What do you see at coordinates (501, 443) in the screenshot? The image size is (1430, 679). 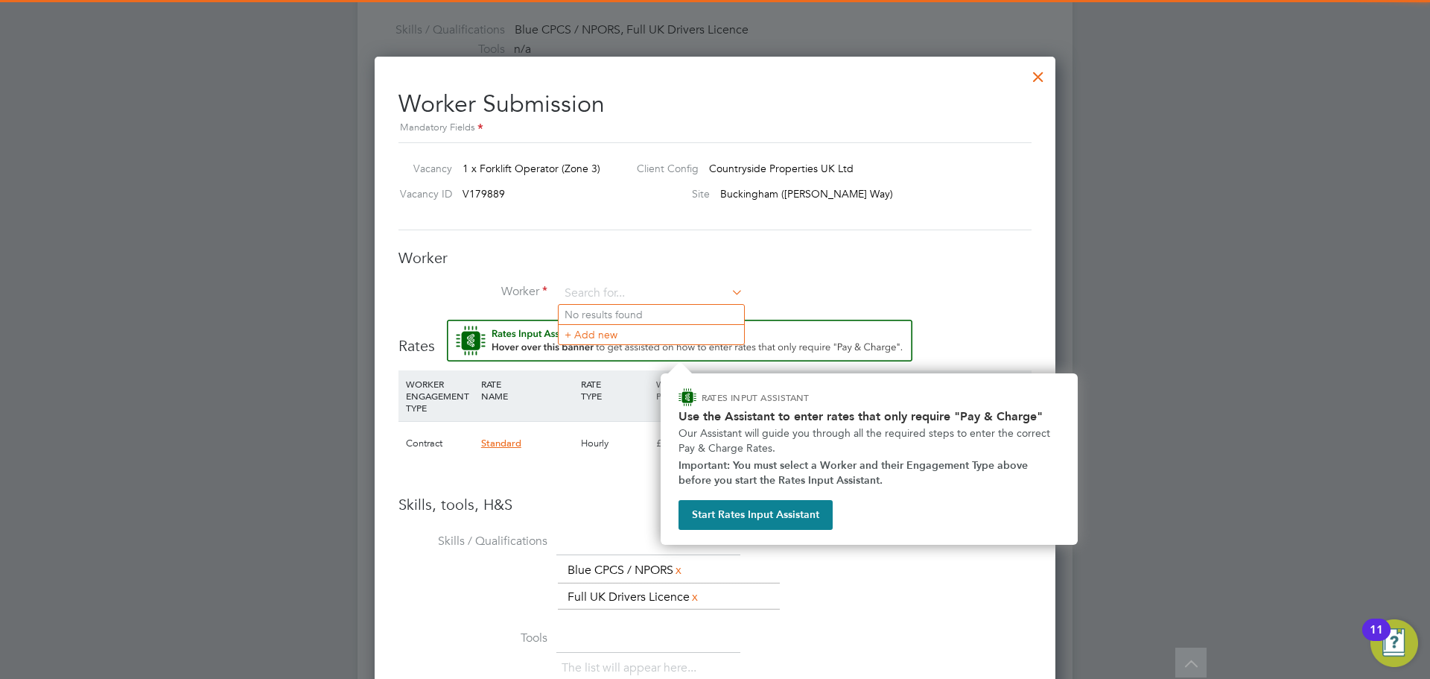 I see `span: Standard` at bounding box center [501, 443].